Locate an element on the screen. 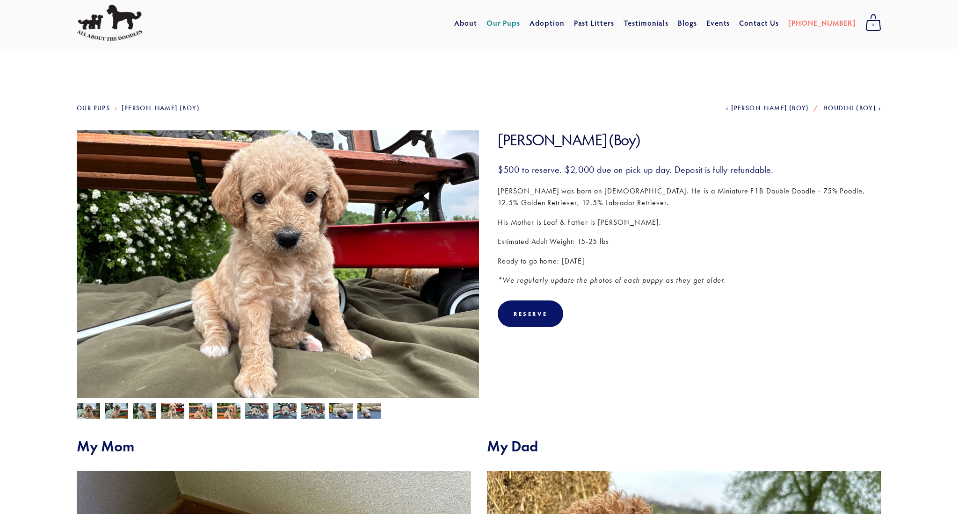 The image size is (958, 514). span: 0 is located at coordinates (873, 25).